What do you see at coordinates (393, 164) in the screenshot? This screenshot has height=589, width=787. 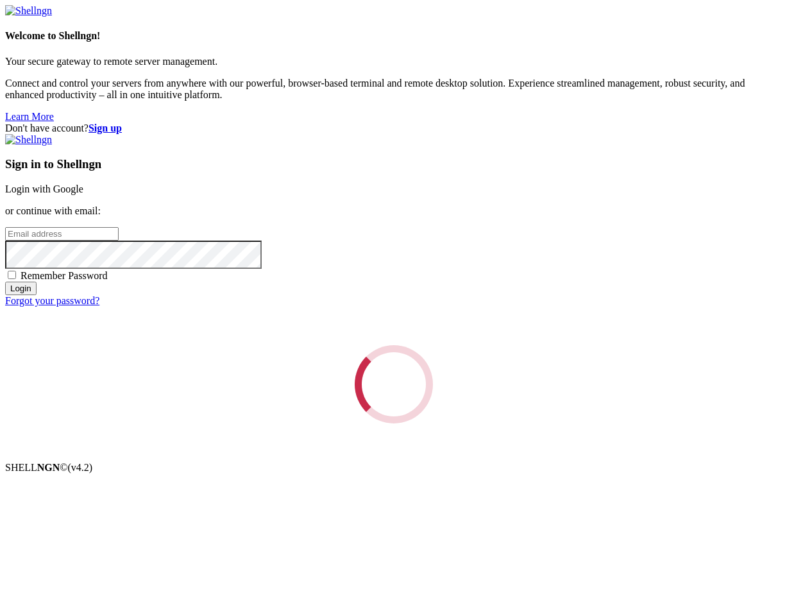 I see `h3: Sign in to Shellngn` at bounding box center [393, 164].